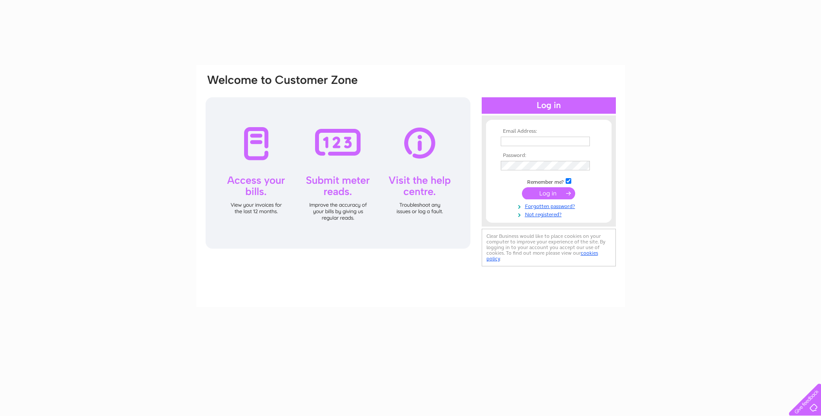 This screenshot has height=416, width=821. Describe the element at coordinates (550, 214) in the screenshot. I see `a: Not registered?` at that location.